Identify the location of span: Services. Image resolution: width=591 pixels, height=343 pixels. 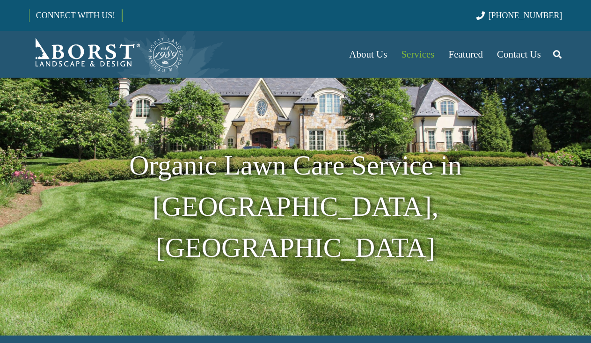
(417, 54).